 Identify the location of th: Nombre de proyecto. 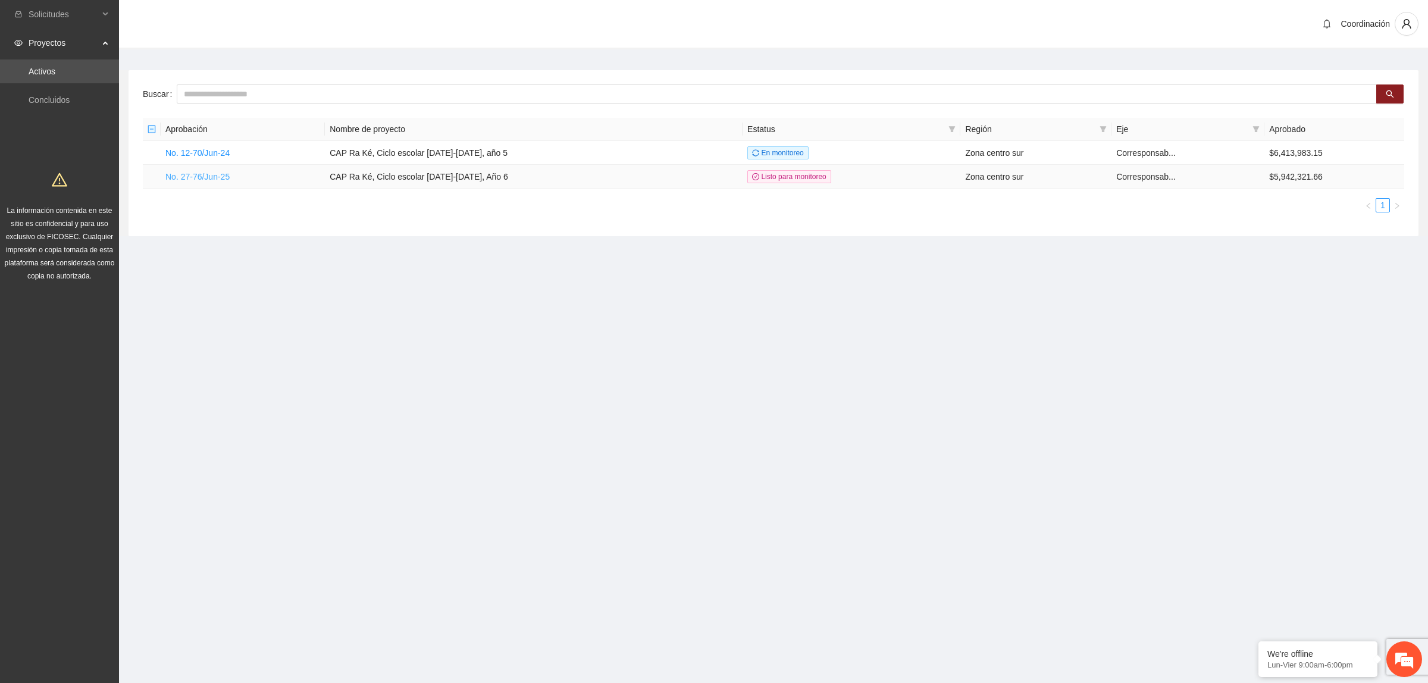
(534, 129).